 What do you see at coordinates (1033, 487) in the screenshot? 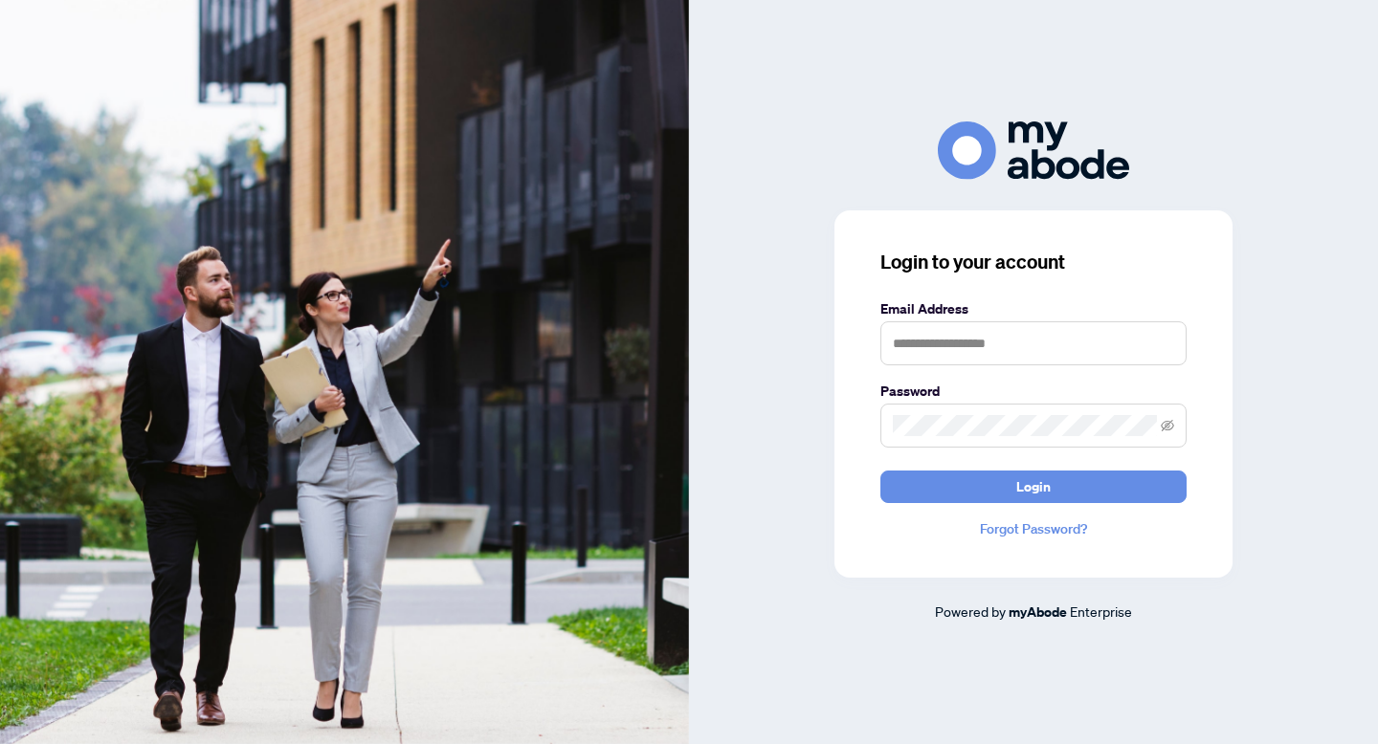
I see `button: Login` at bounding box center [1033, 487].